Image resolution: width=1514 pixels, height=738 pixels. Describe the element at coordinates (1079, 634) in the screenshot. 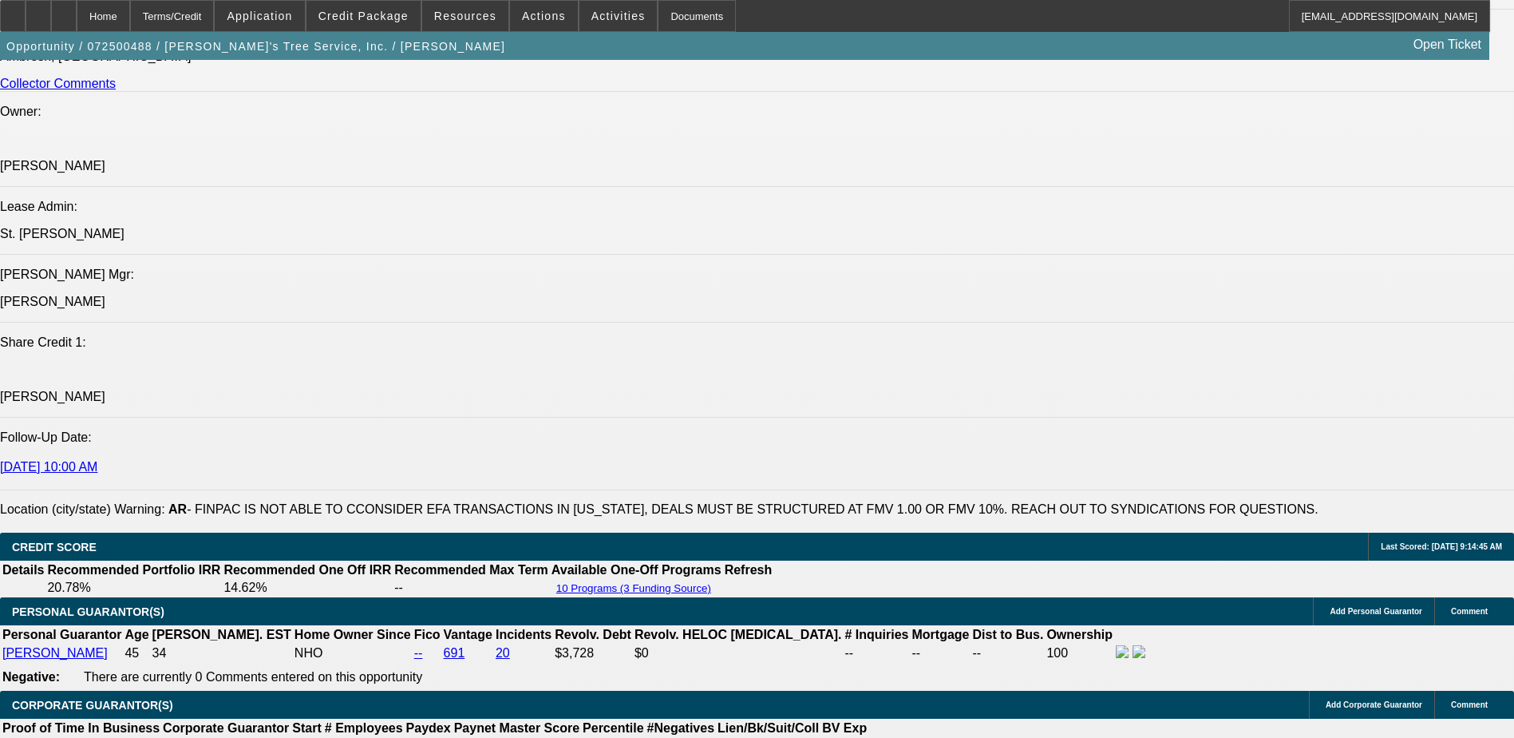

I see `b: Ownership` at that location.